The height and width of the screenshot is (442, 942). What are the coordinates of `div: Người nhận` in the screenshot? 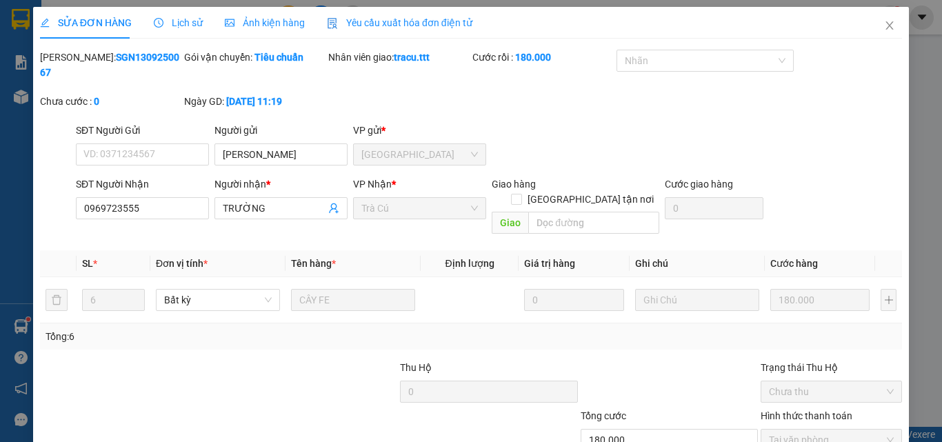 It's located at (281, 184).